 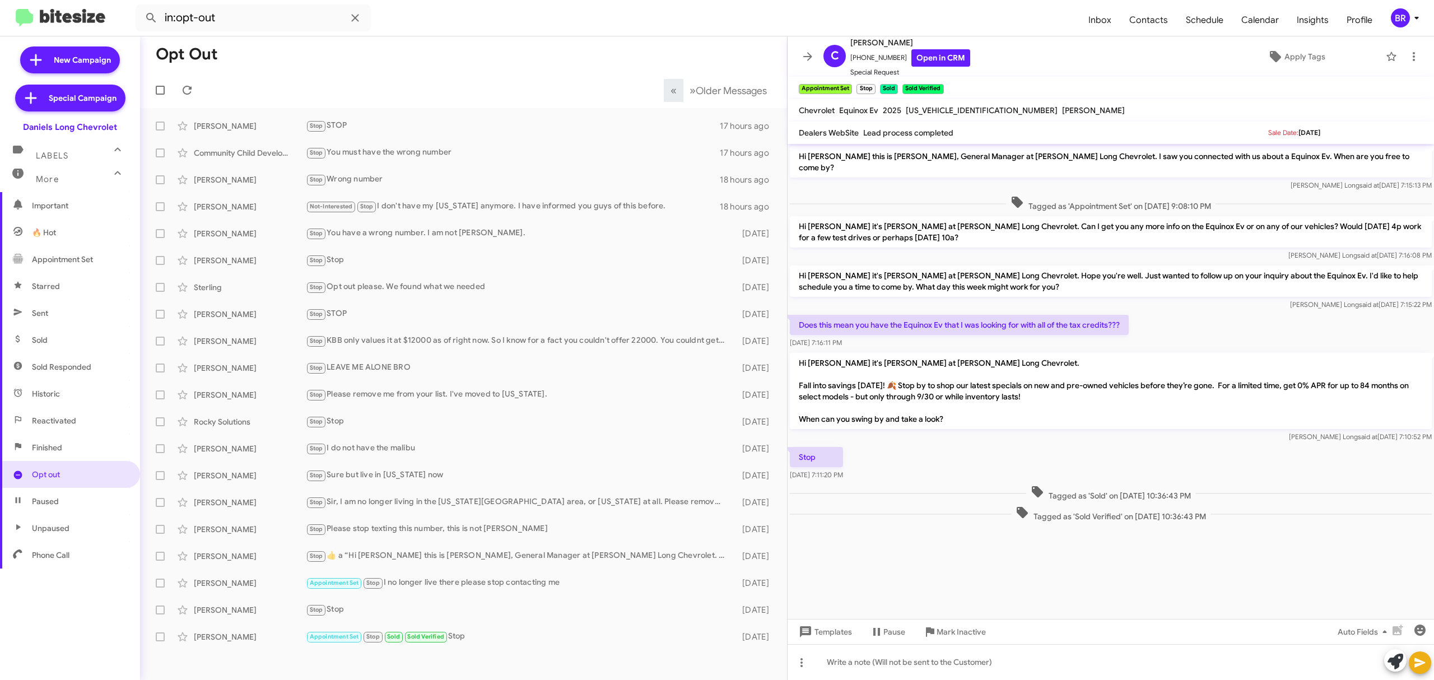 I want to click on button: Previous, so click(x=673, y=90).